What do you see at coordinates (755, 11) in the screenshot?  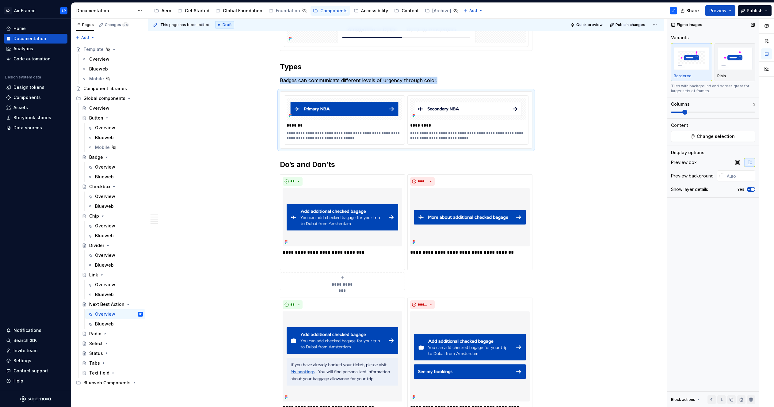 I see `span: Publish` at bounding box center [755, 11].